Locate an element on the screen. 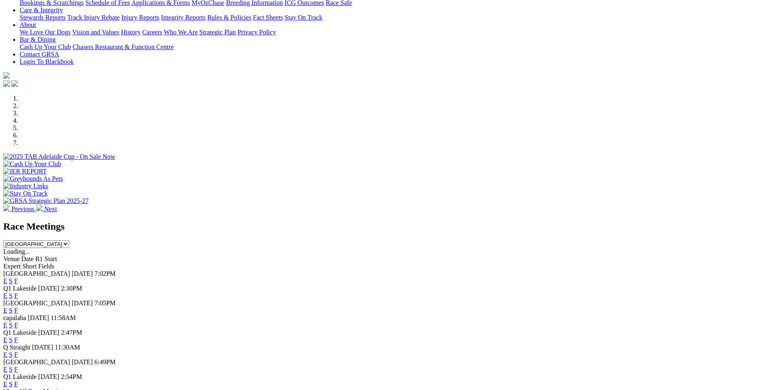 Image resolution: width=780 pixels, height=390 pixels. a: Next is located at coordinates (46, 209).